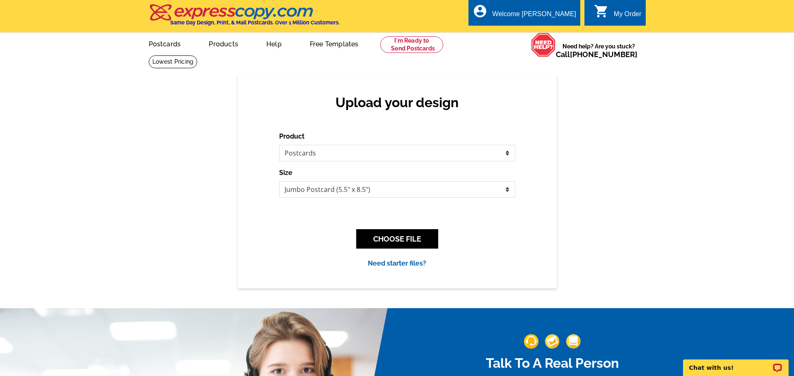  I want to click on span: Need help? Are you stuck?, so click(598, 51).